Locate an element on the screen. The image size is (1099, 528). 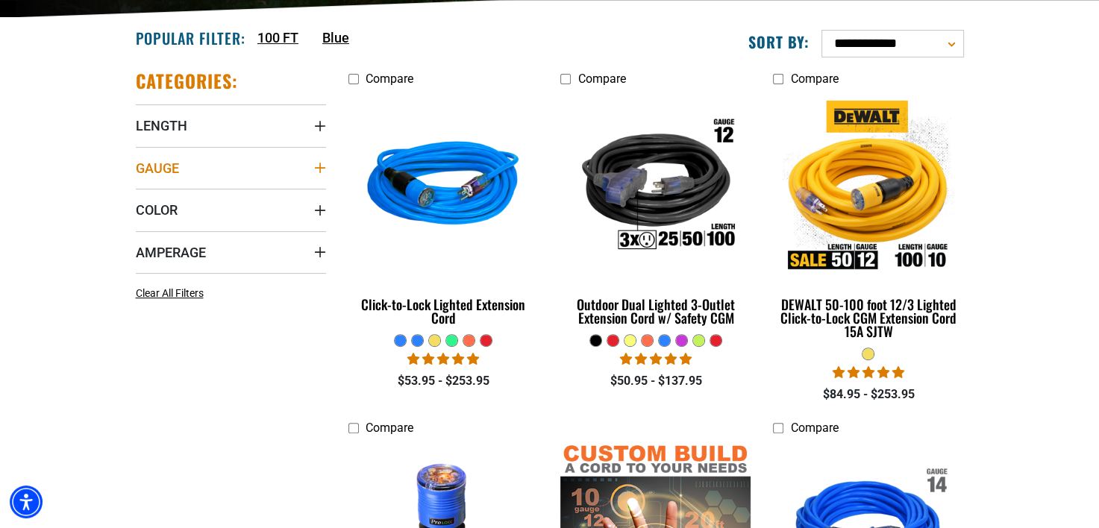
img: blue is located at coordinates (443, 187).